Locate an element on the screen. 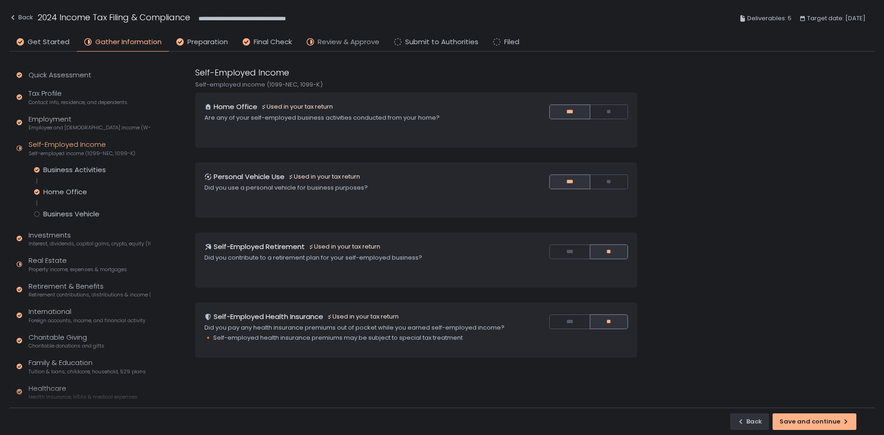 This screenshot has height=435, width=884. div: Family & Education is located at coordinates (87, 367).